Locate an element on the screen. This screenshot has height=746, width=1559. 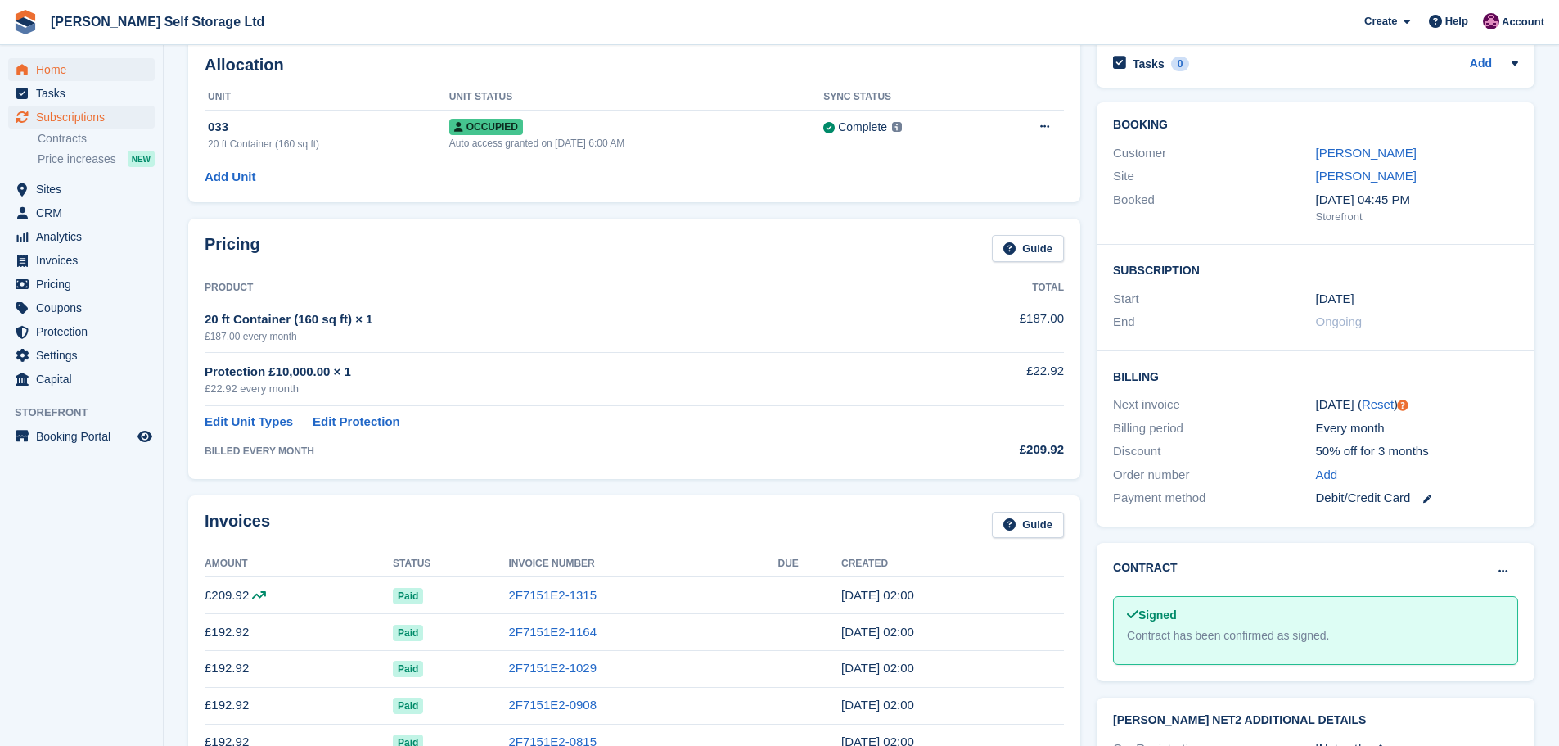
a: Reset is located at coordinates (1378, 404).